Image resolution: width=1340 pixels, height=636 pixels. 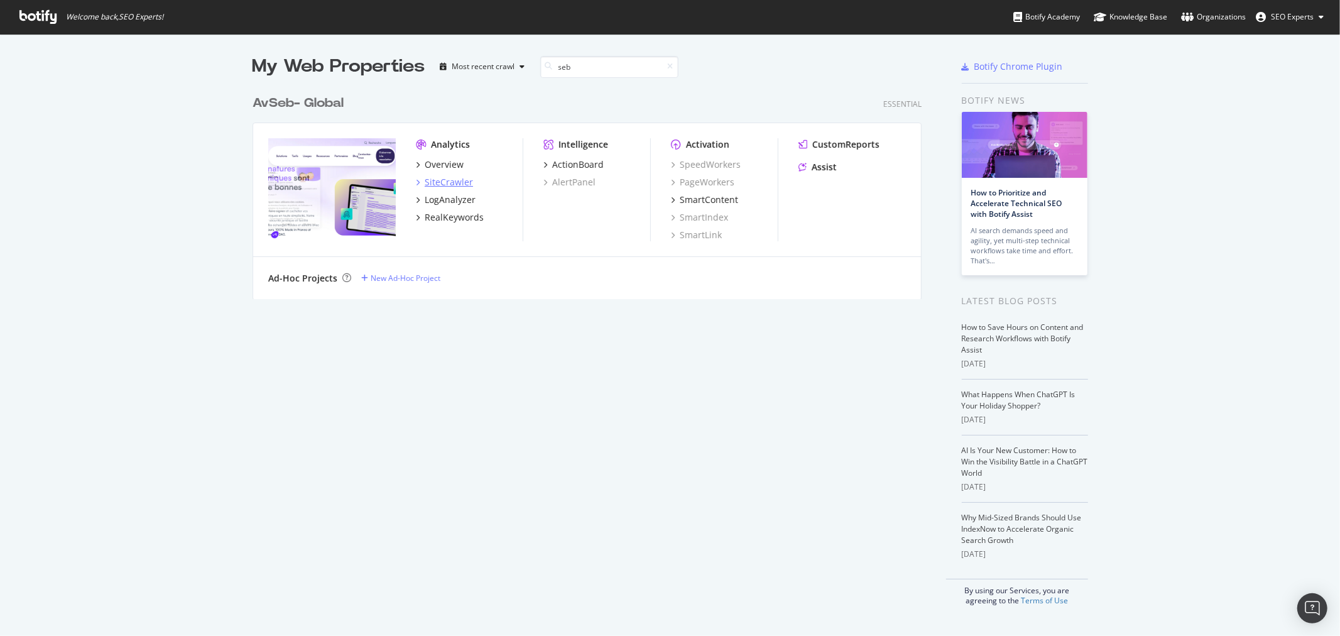 What do you see at coordinates (1025, 246) in the screenshot?
I see `div: AI search demands speed and agility, yet multi-step technical workflows take time and effort. Tha...` at bounding box center [1025, 246].